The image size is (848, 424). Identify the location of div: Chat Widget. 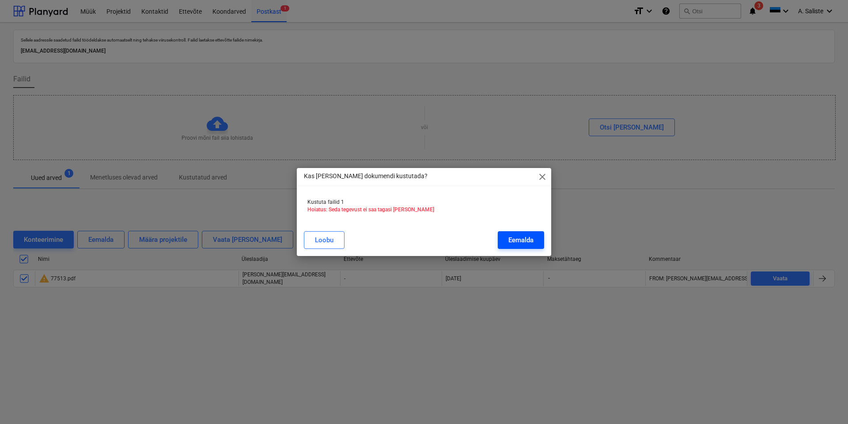
(826, 403).